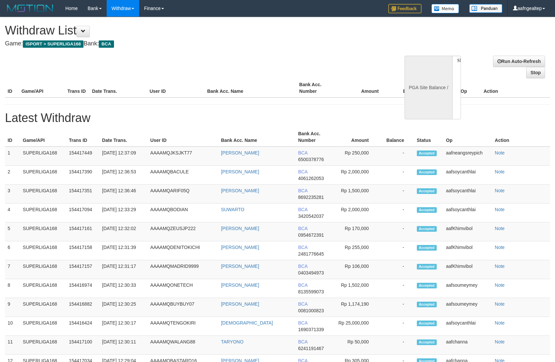 The height and width of the screenshot is (362, 555). Describe the element at coordinates (183, 307) in the screenshot. I see `td: AAAAMQBUYBUY07` at that location.